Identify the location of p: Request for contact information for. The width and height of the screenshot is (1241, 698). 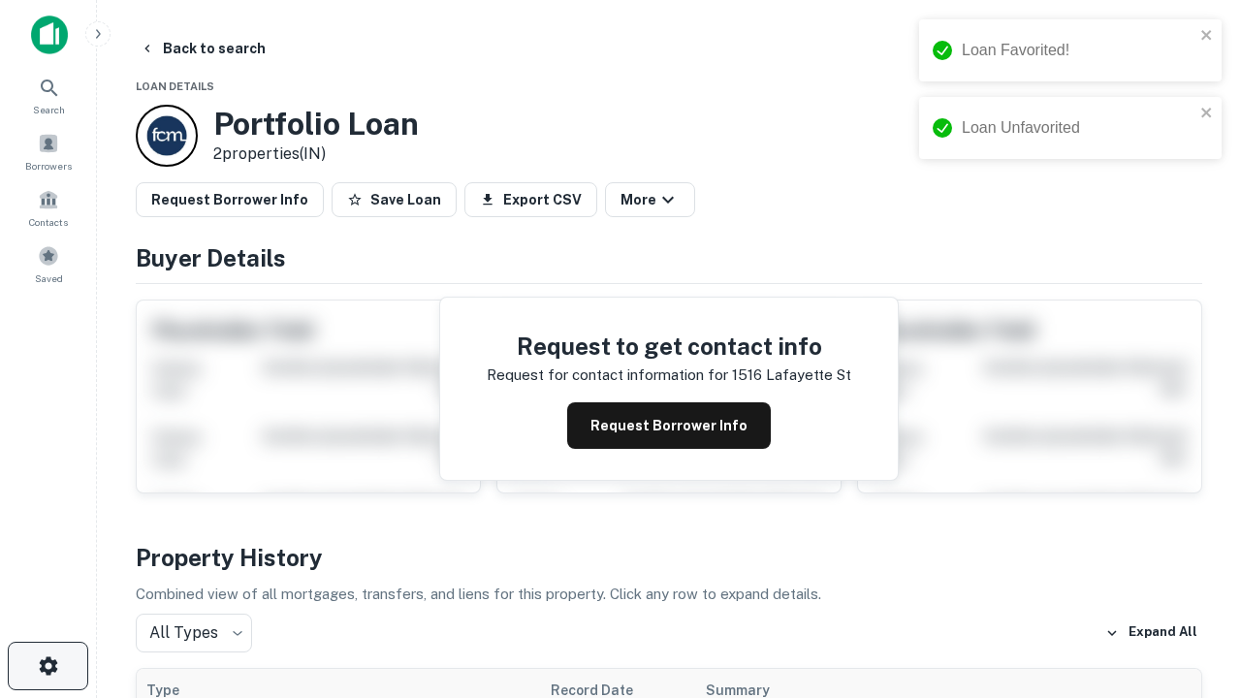
(607, 375).